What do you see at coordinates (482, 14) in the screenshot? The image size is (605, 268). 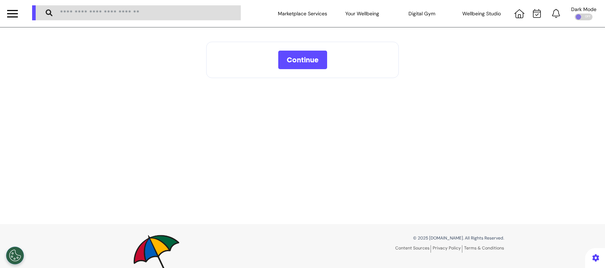 I see `div: Wellbeing Studio` at bounding box center [482, 14].